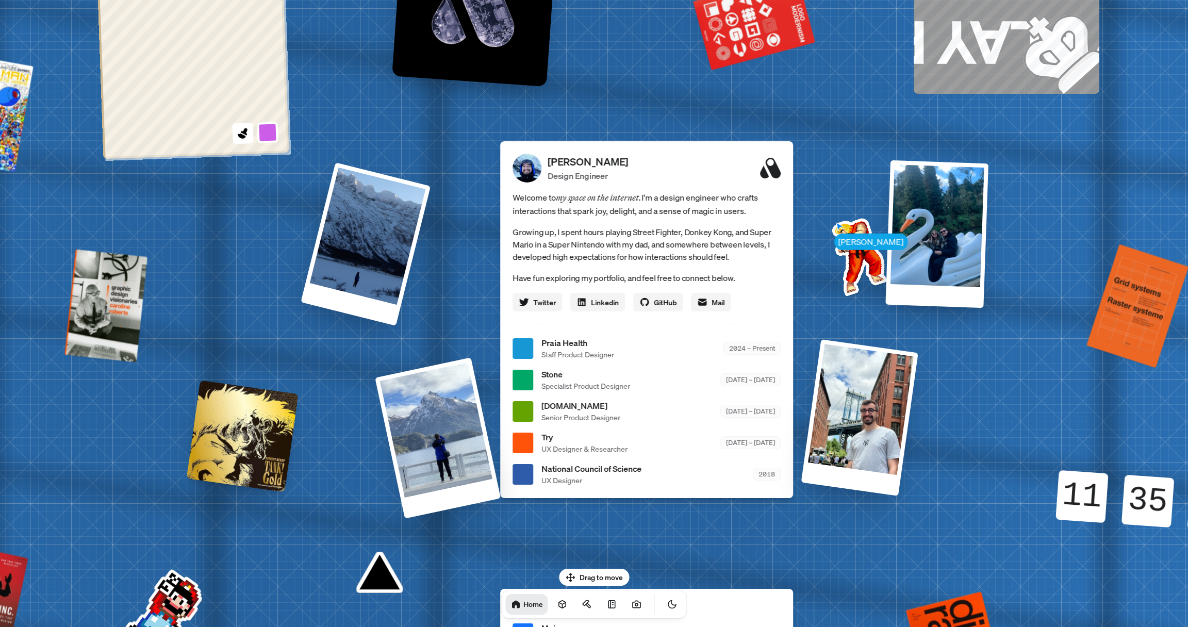 The image size is (1188, 627). Describe the element at coordinates (588, 176) in the screenshot. I see `p: Design Engineer` at that location.